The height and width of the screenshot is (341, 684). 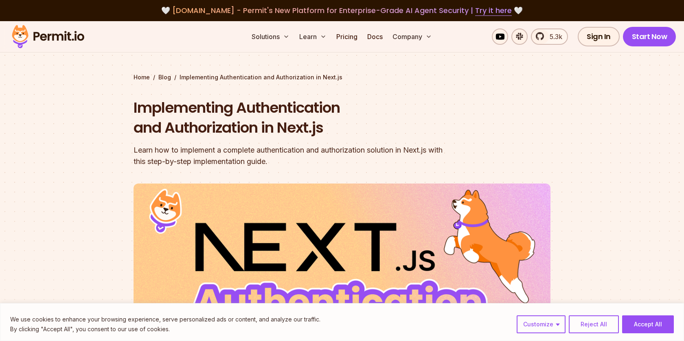 What do you see at coordinates (165, 320) in the screenshot?
I see `p: We use cookies to enhance your browsing experience, serve personalized ads or content, and analyz...` at bounding box center [165, 320].